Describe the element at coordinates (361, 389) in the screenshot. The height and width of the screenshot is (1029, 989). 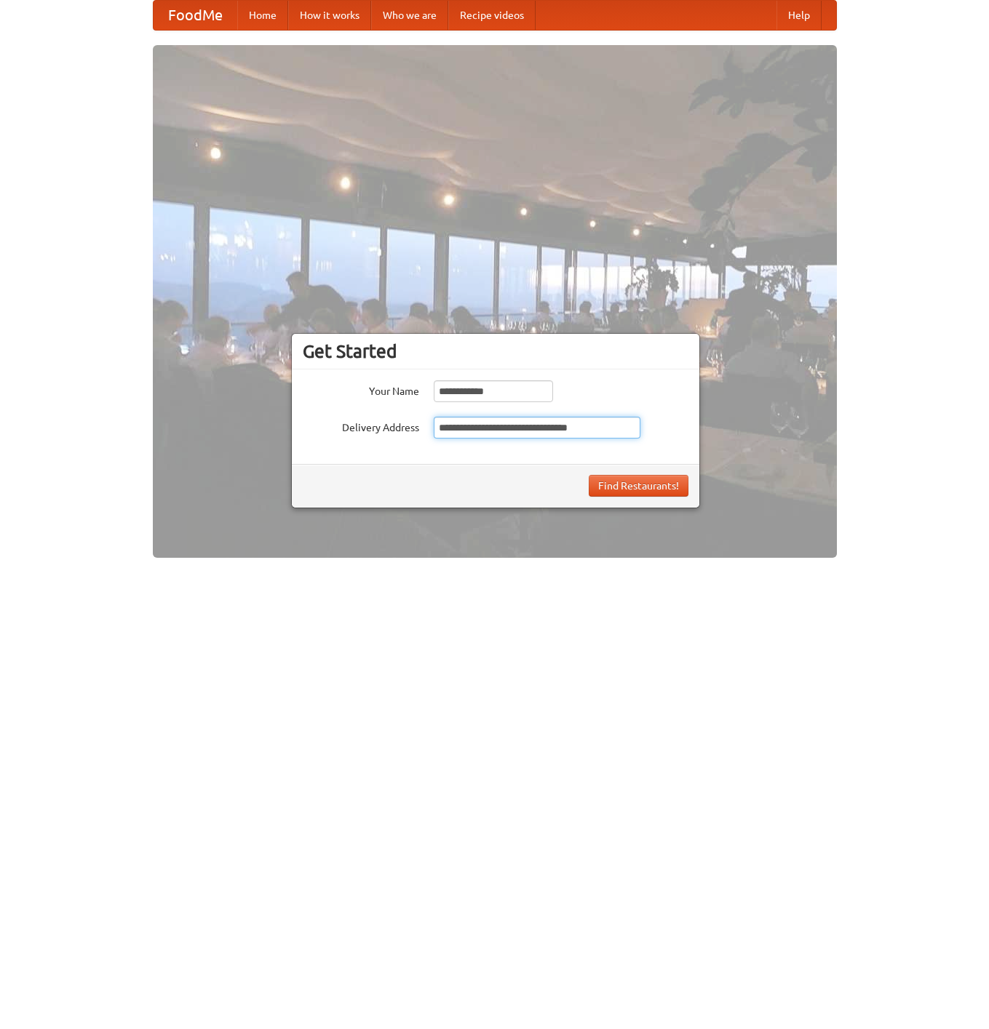
I see `label: Your Name` at that location.